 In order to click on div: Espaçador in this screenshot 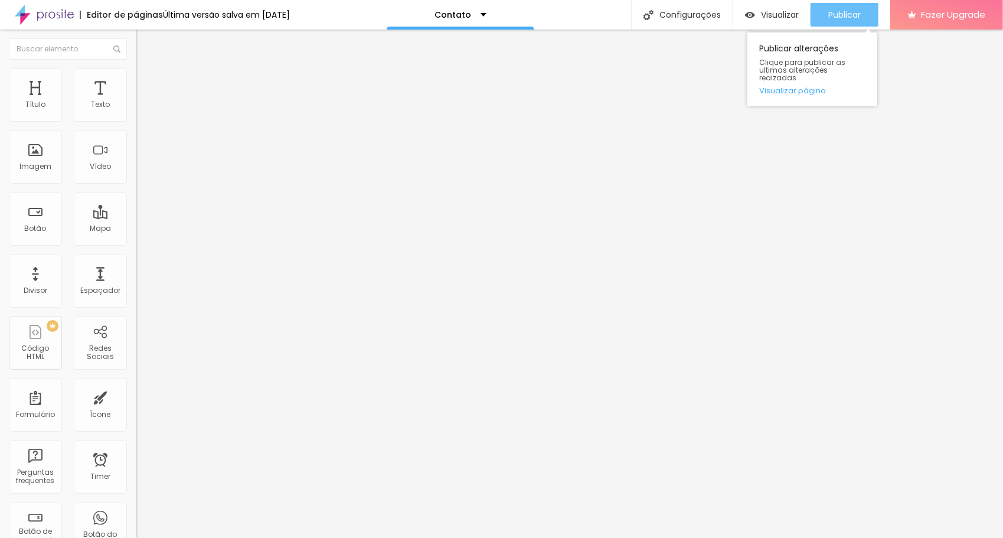, I will do `click(100, 291)`.